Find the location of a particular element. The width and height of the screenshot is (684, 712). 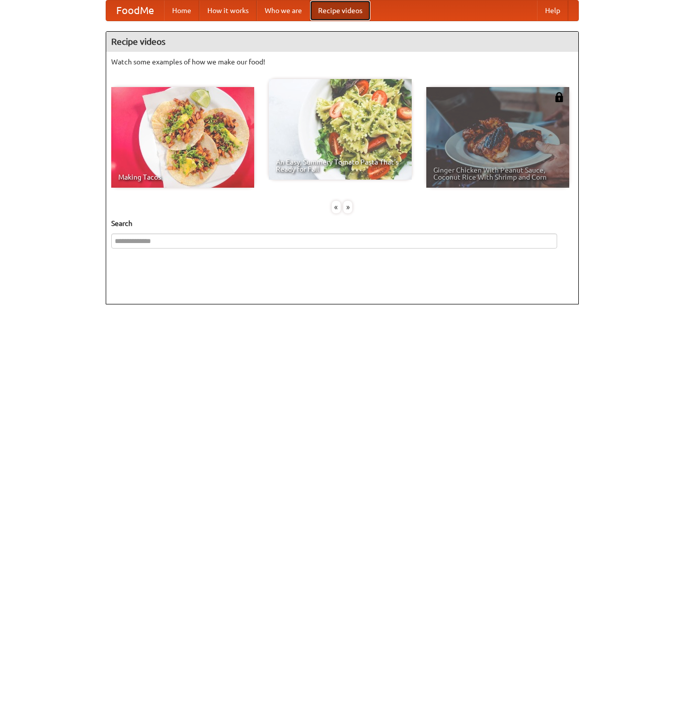

a: Help is located at coordinates (553, 11).